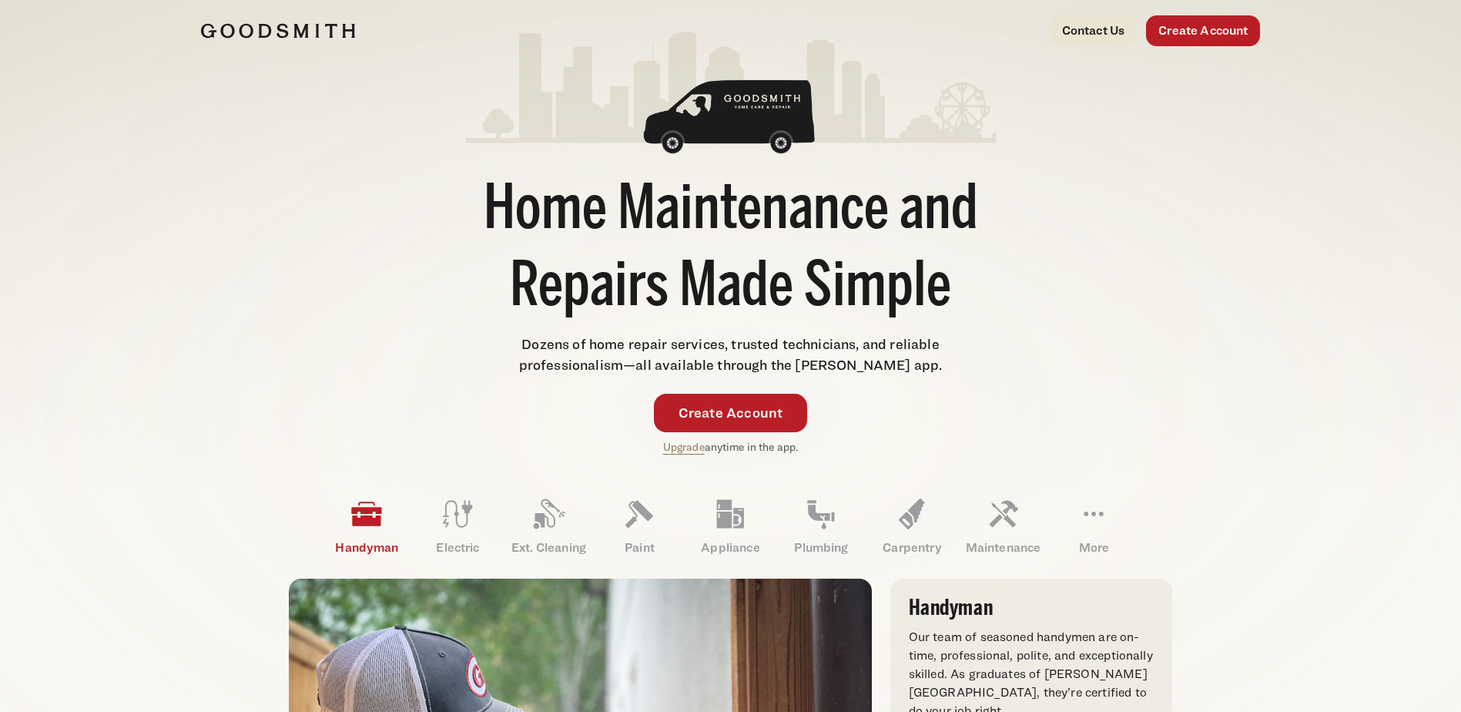  I want to click on p: Appliance, so click(730, 548).